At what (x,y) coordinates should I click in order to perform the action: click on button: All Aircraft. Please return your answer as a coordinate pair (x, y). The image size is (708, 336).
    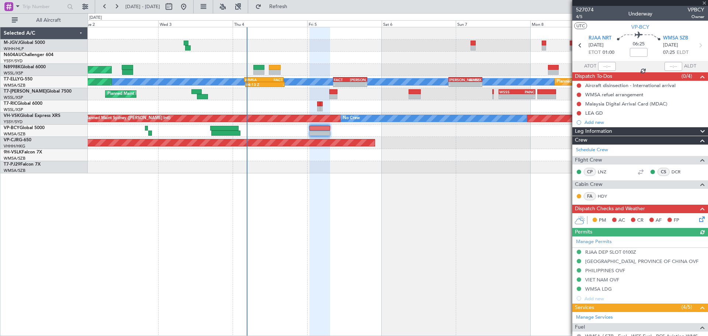
    Looking at the image, I should click on (44, 20).